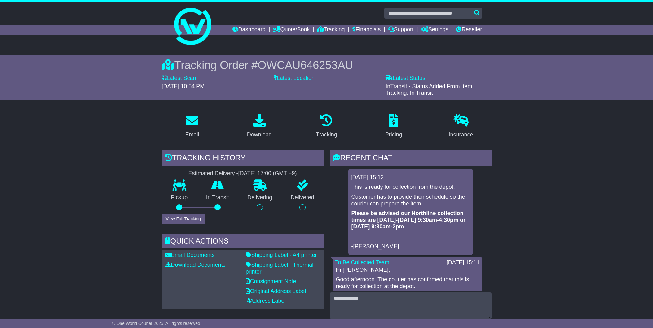  What do you see at coordinates (411, 187) in the screenshot?
I see `p: This is ready for collection from the depot.` at bounding box center [411, 187].